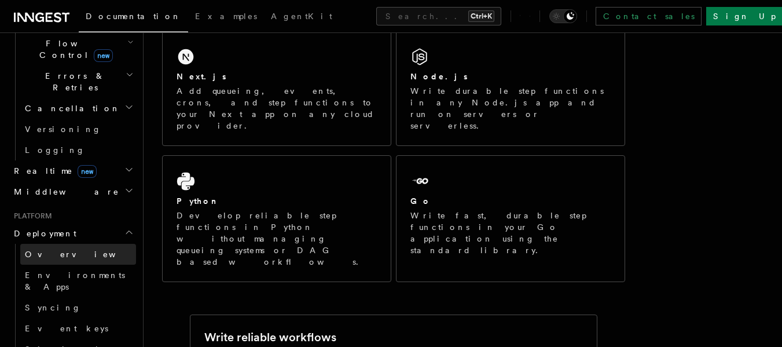 This screenshot has height=347, width=782. I want to click on a: Contact sales, so click(648, 16).